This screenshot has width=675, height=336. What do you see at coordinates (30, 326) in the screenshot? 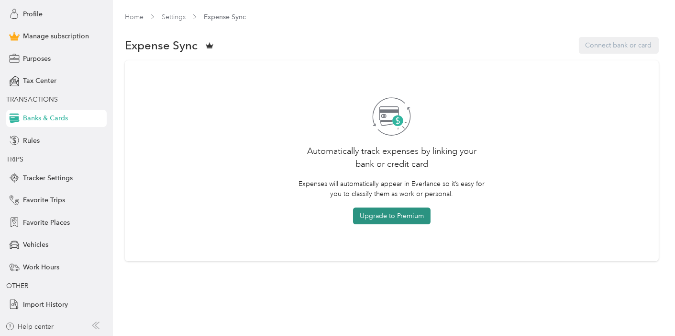
I see `button: Help center` at bounding box center [30, 326].